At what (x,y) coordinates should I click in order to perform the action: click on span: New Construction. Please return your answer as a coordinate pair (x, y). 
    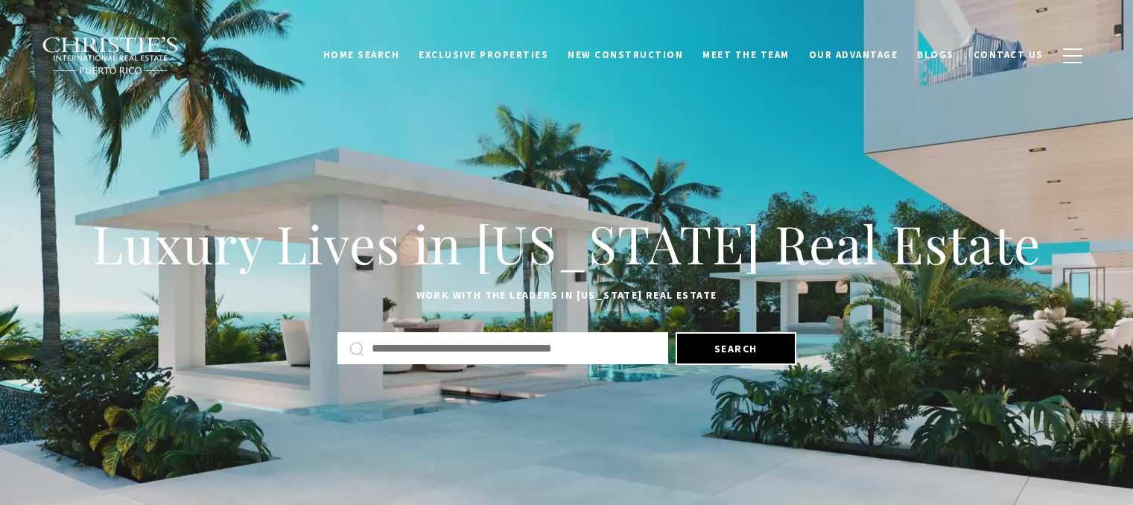
    Looking at the image, I should click on (625, 54).